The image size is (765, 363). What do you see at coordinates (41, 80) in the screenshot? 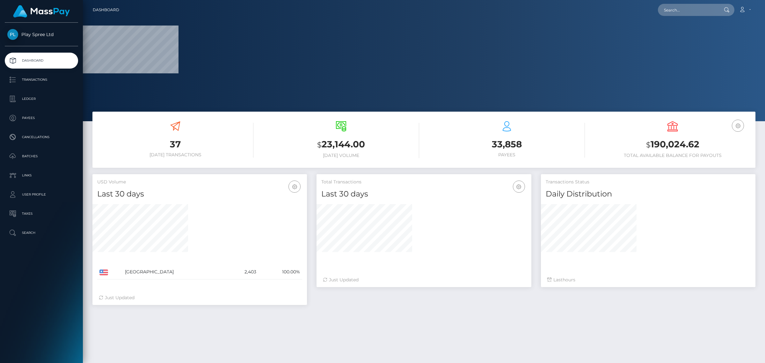
I see `p: Transactions` at bounding box center [41, 80].